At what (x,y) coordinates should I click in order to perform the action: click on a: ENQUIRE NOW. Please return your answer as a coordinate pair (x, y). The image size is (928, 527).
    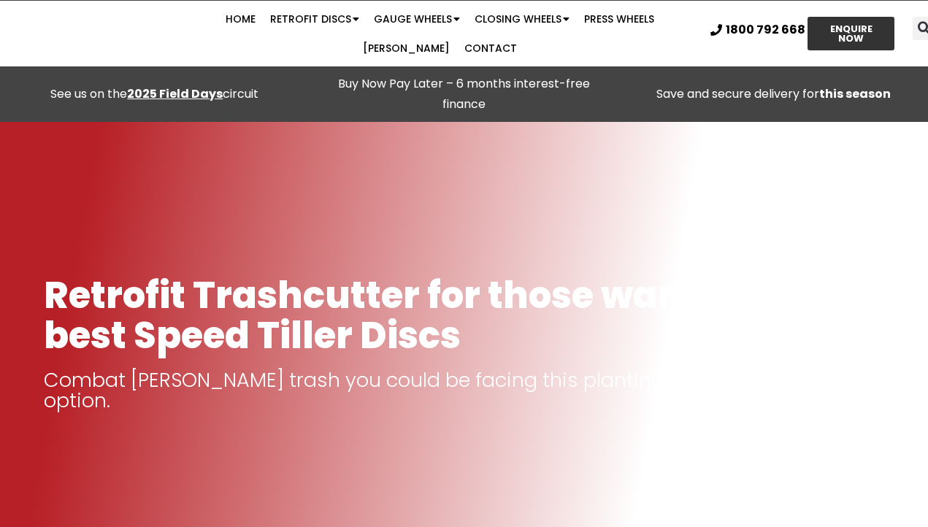
    Looking at the image, I should click on (851, 34).